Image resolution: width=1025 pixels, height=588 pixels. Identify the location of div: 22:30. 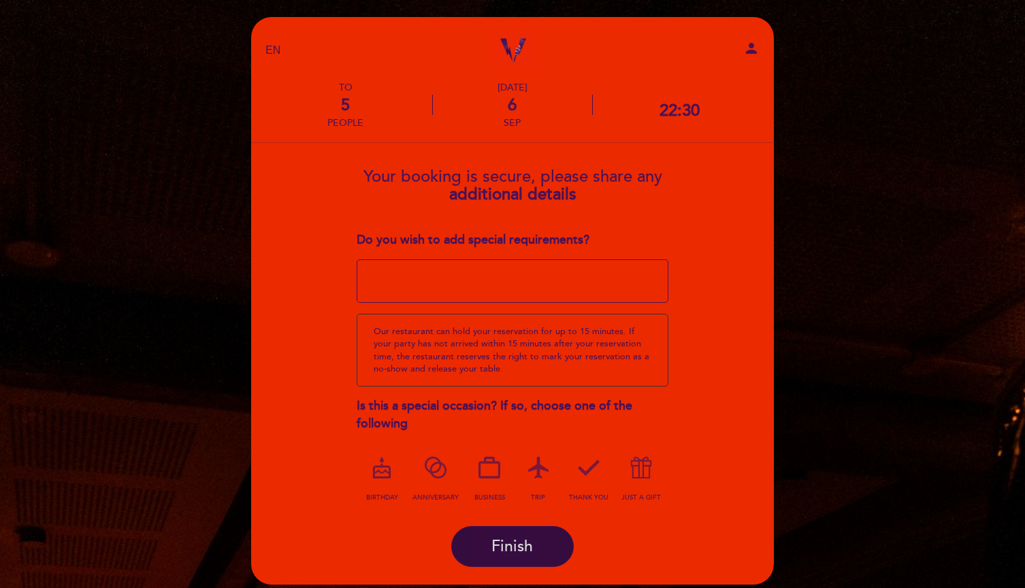
(679, 110).